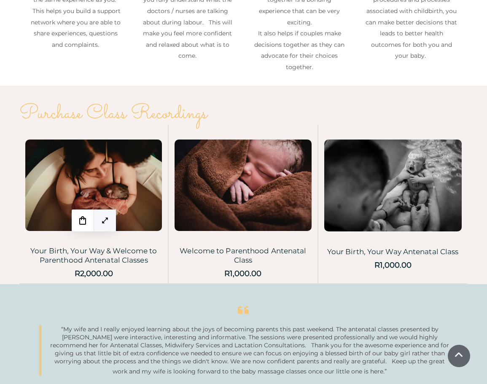 The width and height of the screenshot is (487, 384). What do you see at coordinates (113, 114) in the screenshot?
I see `span: Purchase Class Recordings` at bounding box center [113, 114].